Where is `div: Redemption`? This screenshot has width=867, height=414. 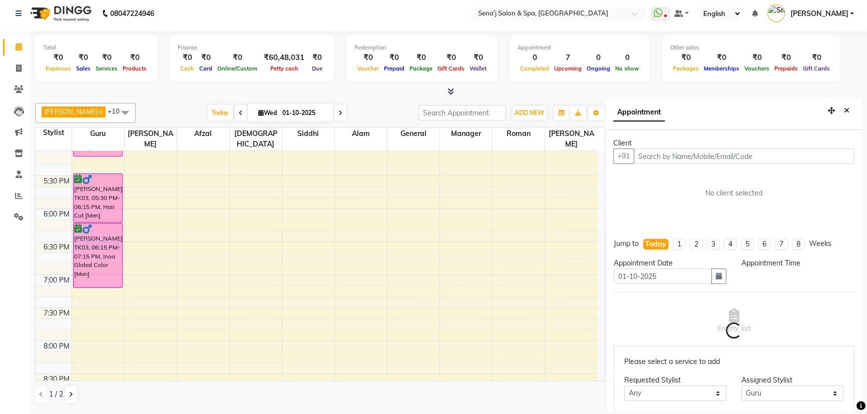
div: Redemption is located at coordinates (421, 48).